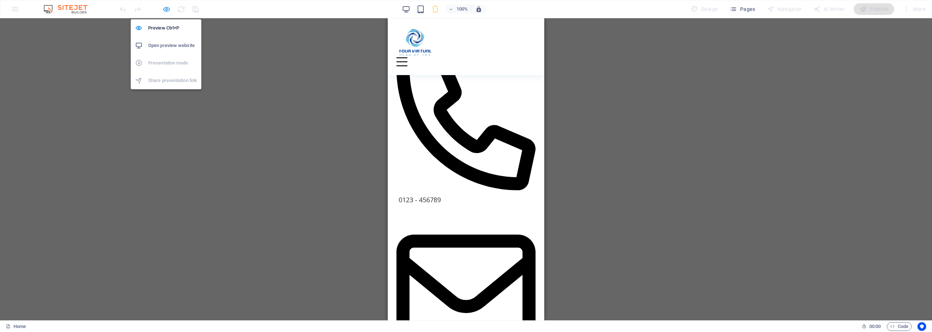  Describe the element at coordinates (173, 28) in the screenshot. I see `h6: Preview Ctrl+P` at that location.